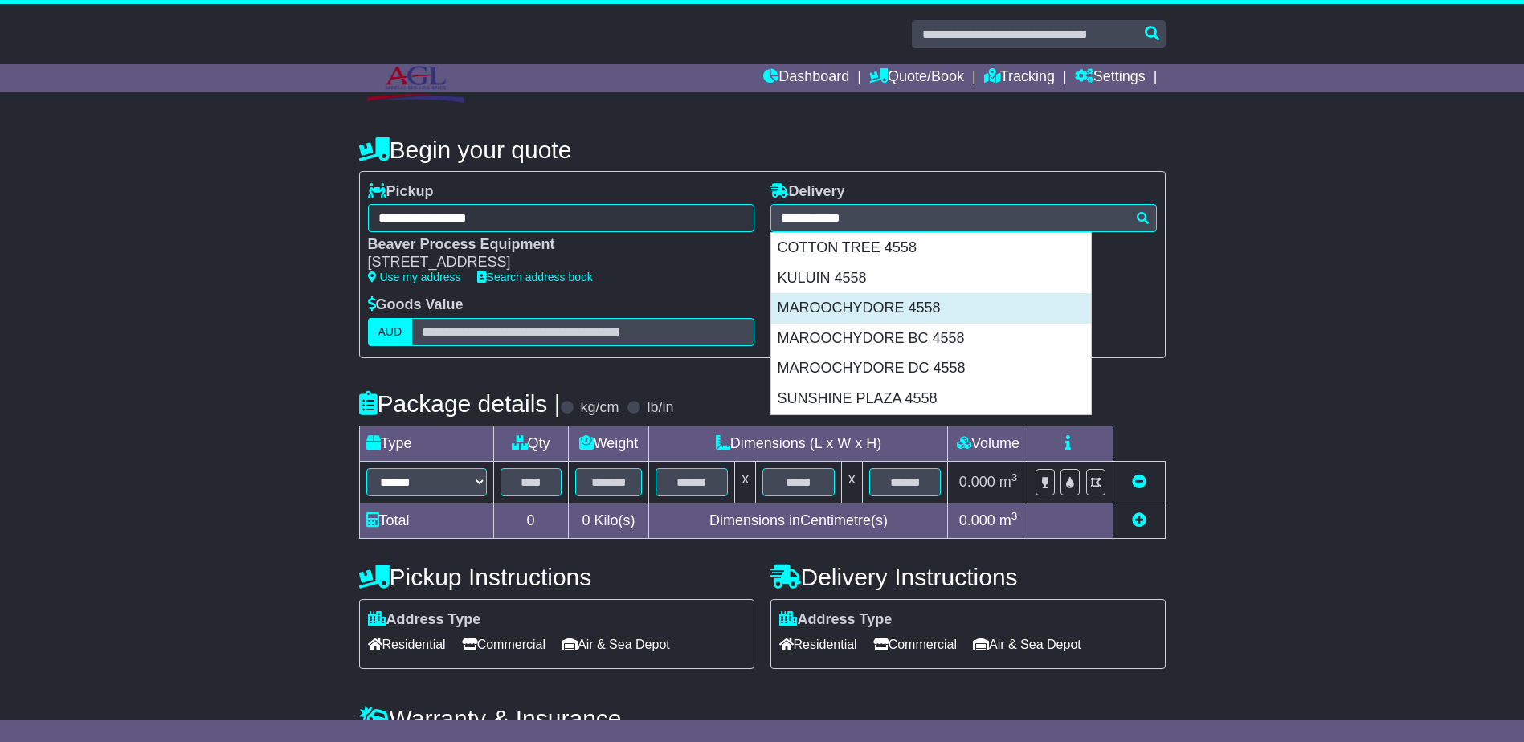 The height and width of the screenshot is (742, 1524). What do you see at coordinates (917, 78) in the screenshot?
I see `a: Quote/Book` at bounding box center [917, 78].